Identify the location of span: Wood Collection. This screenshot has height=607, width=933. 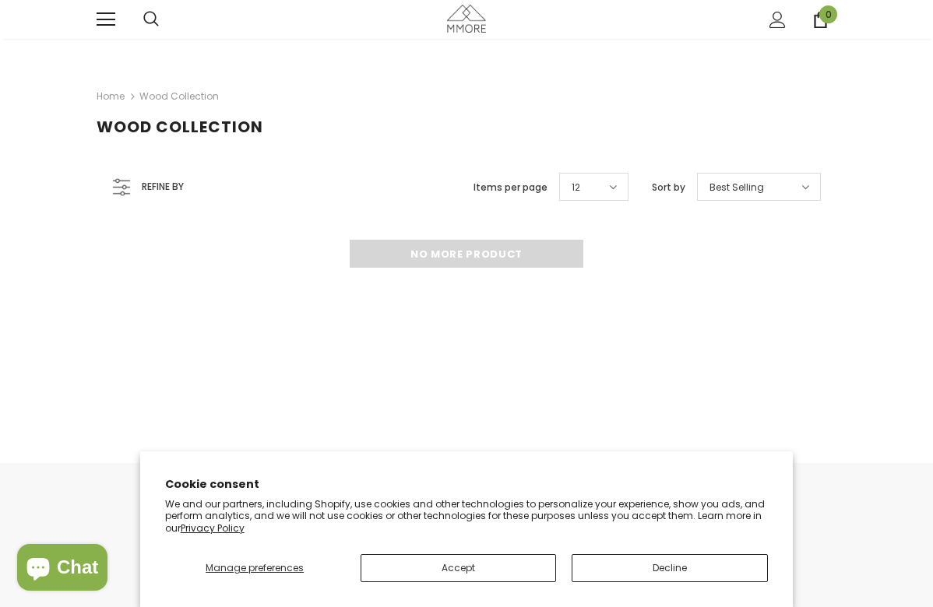
(180, 127).